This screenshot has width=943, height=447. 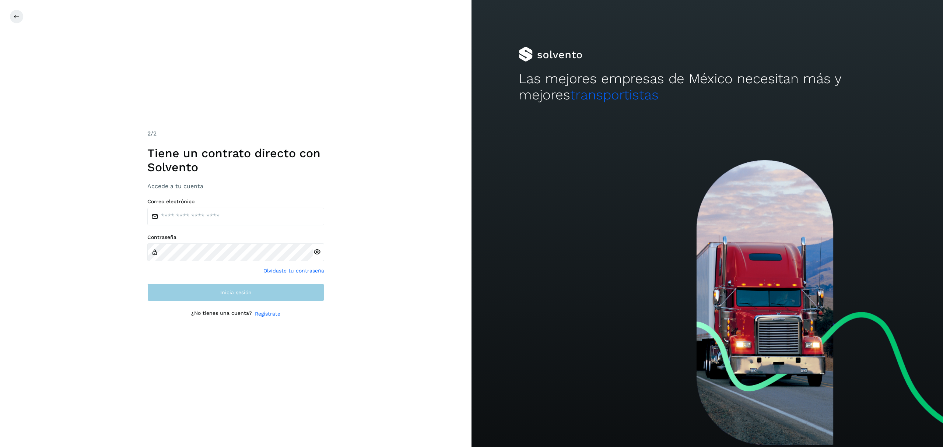 I want to click on label: Correo electrónico, so click(x=236, y=202).